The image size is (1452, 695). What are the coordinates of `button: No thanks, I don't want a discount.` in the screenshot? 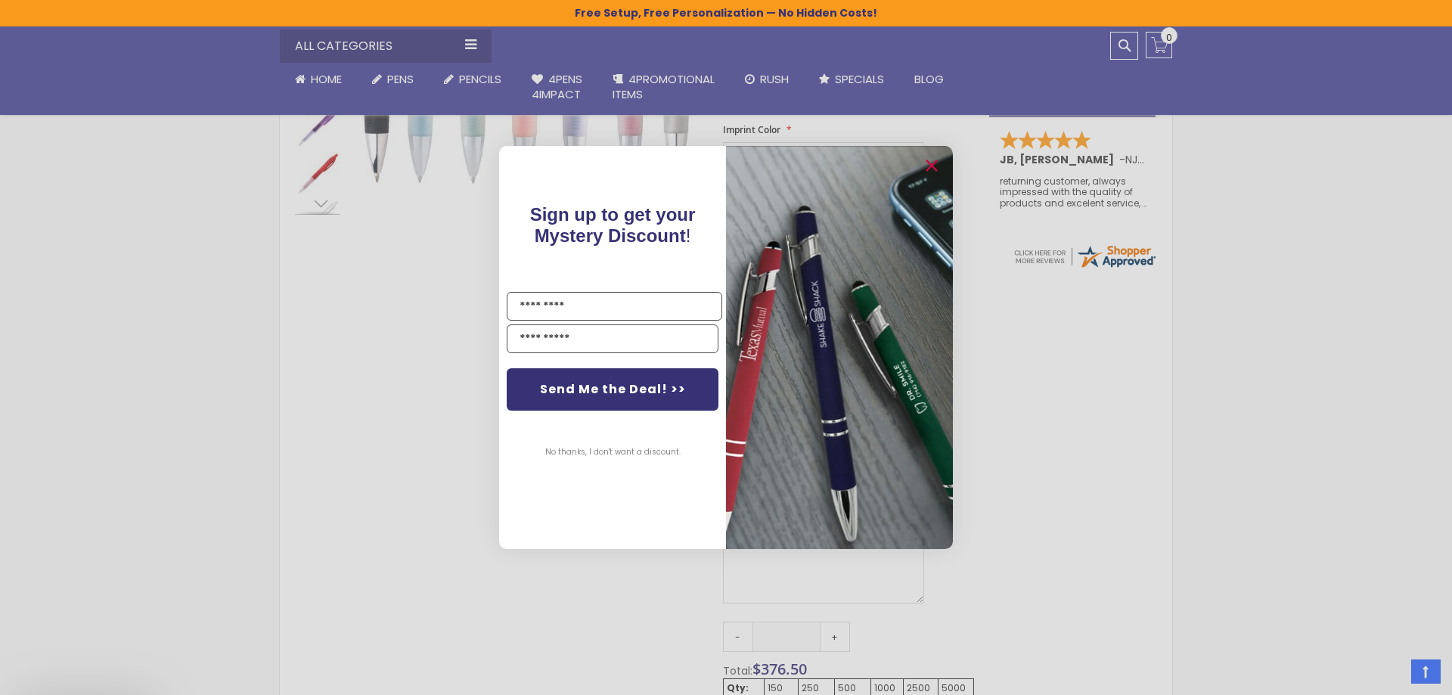 It's located at (613, 452).